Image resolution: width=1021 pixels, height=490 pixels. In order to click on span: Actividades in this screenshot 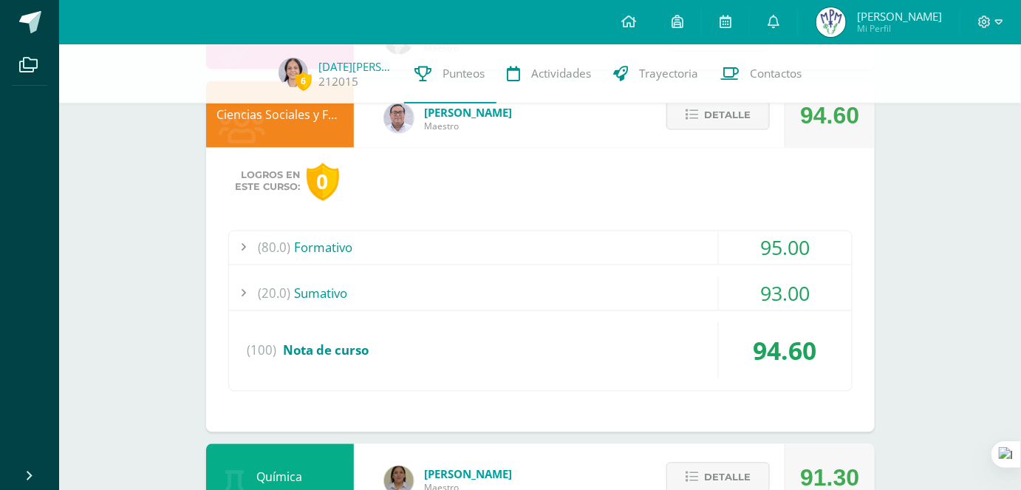, I will do `click(561, 73)`.